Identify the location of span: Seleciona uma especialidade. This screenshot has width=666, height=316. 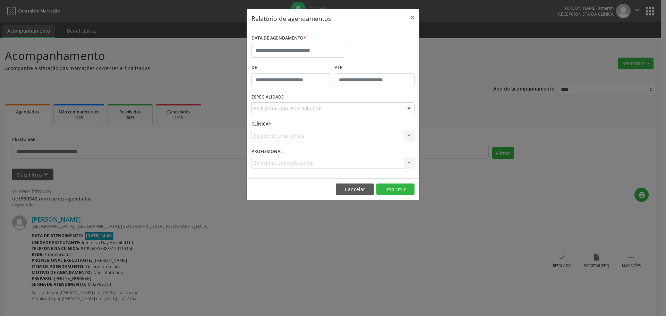
(287, 108).